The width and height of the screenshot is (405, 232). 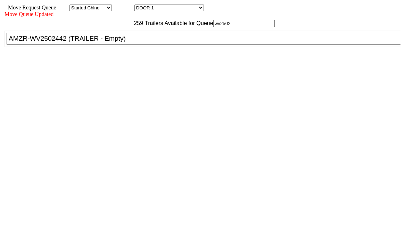 I want to click on span: Location, so click(x=123, y=7).